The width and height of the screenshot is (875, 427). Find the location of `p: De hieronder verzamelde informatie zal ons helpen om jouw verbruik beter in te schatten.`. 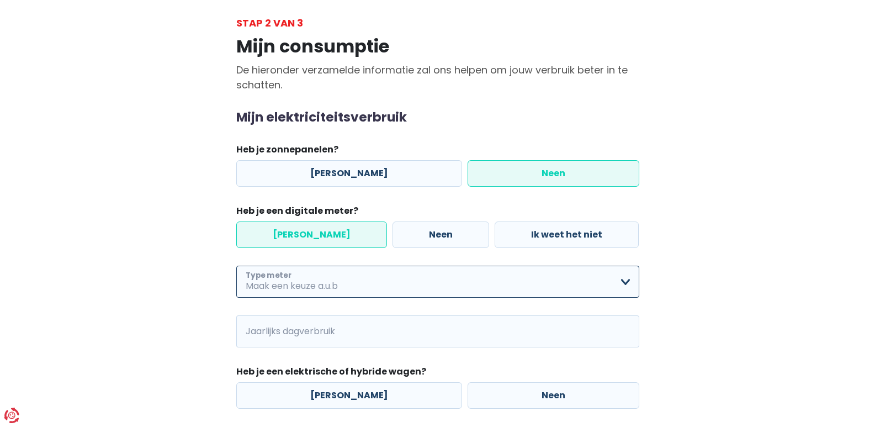

p: De hieronder verzamelde informatie zal ons helpen om jouw verbruik beter in te schatten. is located at coordinates (438, 77).